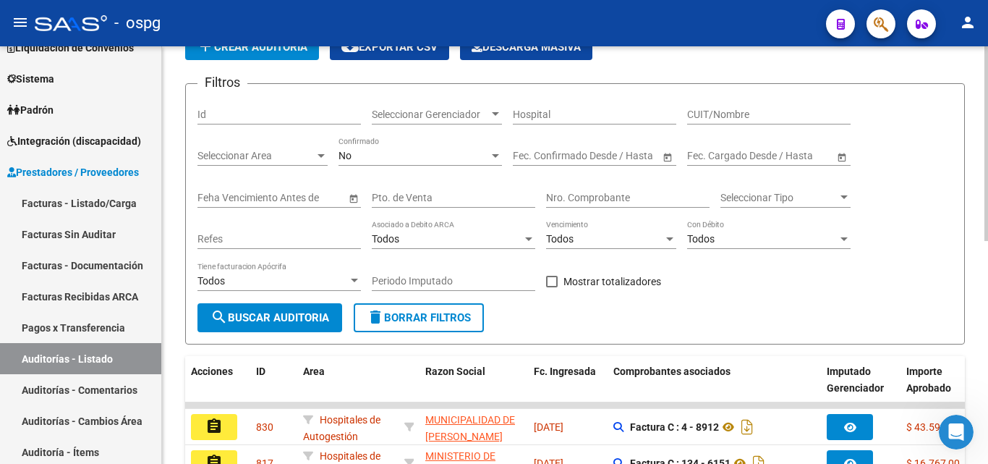 Image resolution: width=988 pixels, height=464 pixels. I want to click on button: Crear Auditoría, so click(252, 47).